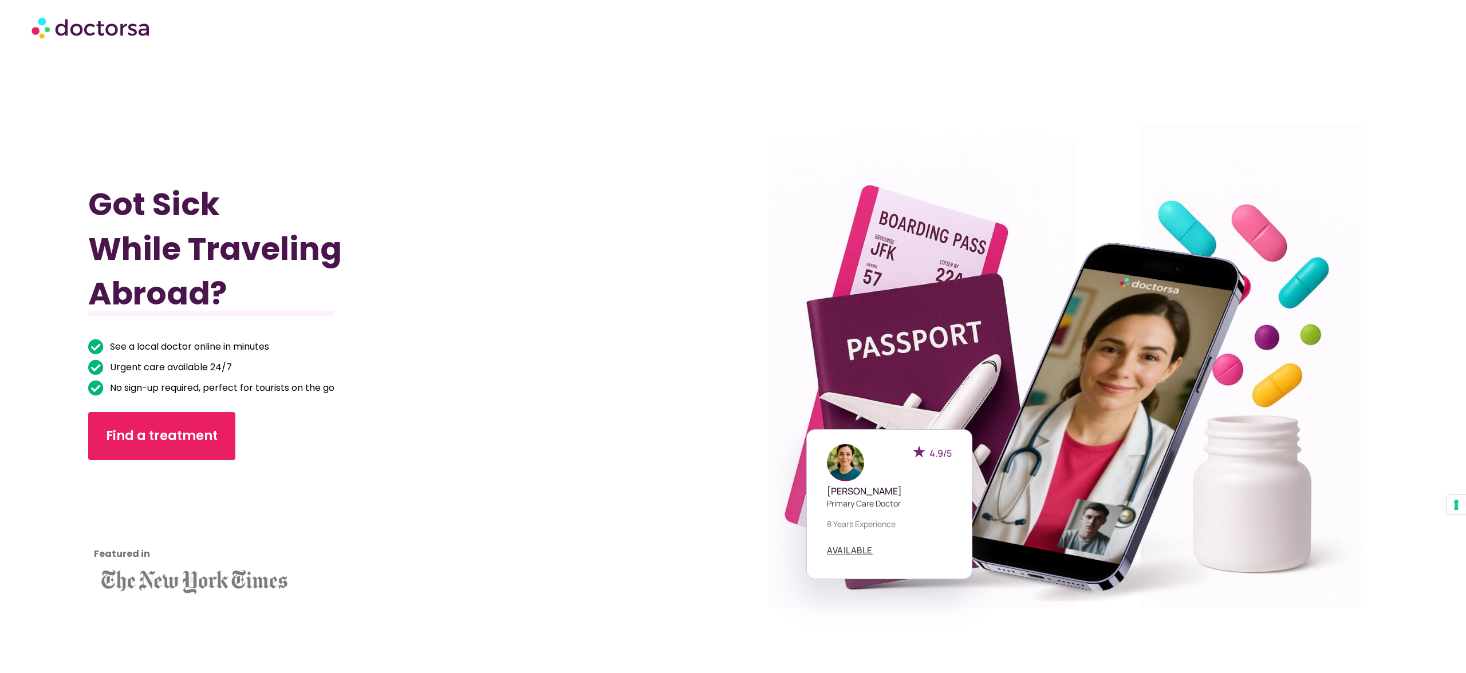 The height and width of the screenshot is (673, 1466). I want to click on a: Find a treatment, so click(161, 436).